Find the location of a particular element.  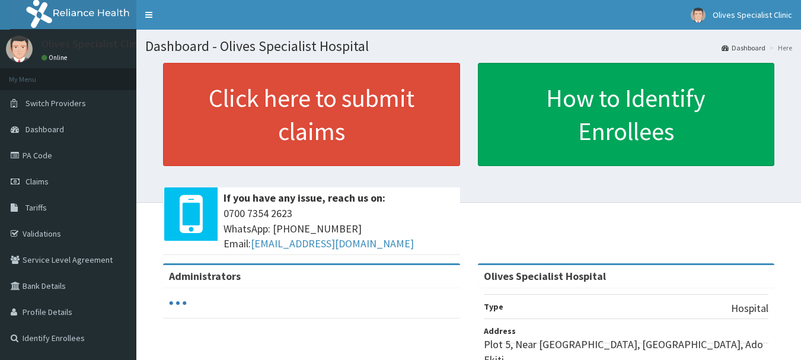

p: Hospital is located at coordinates (749, 308).